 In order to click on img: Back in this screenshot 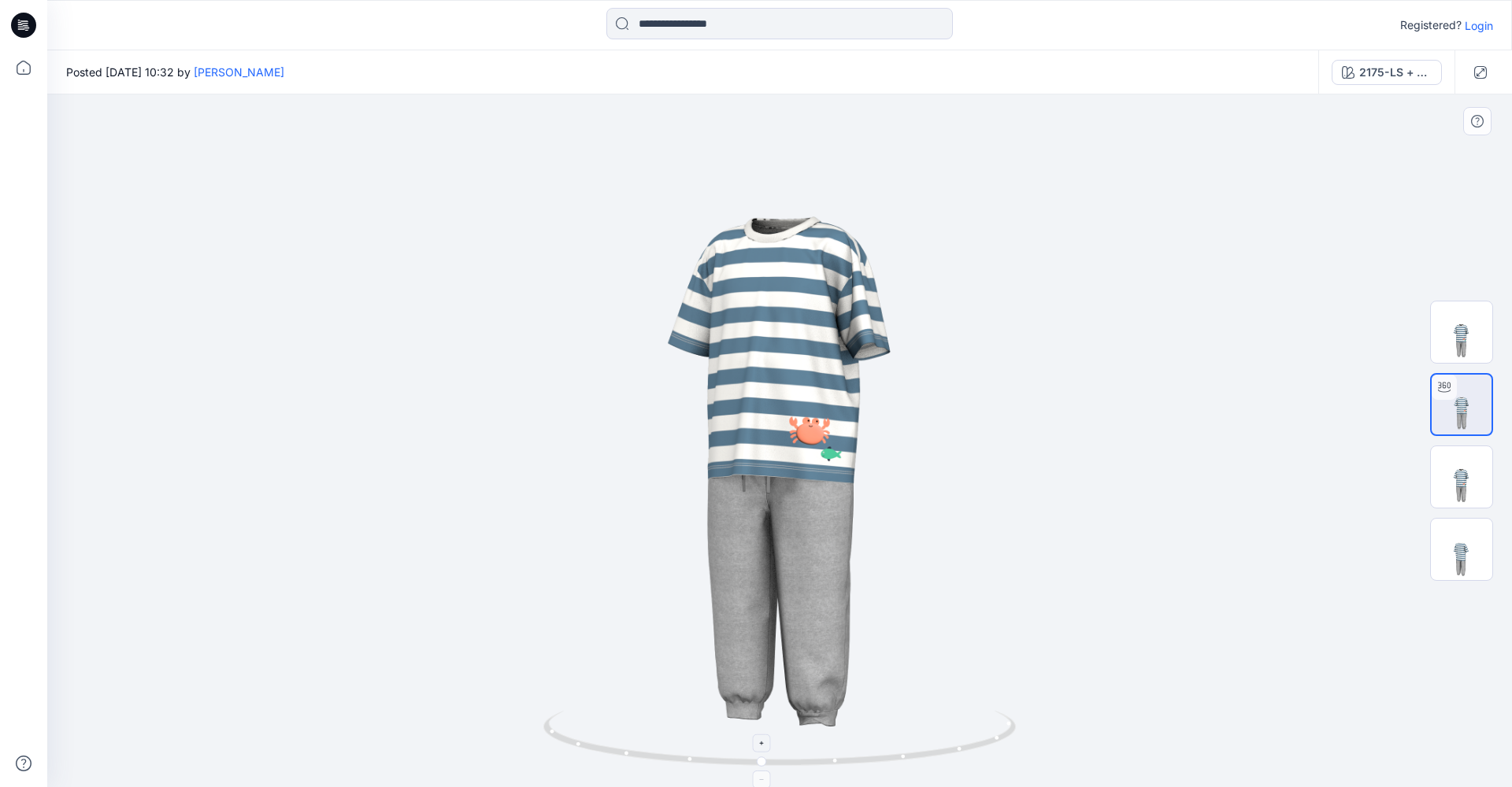, I will do `click(1462, 549)`.